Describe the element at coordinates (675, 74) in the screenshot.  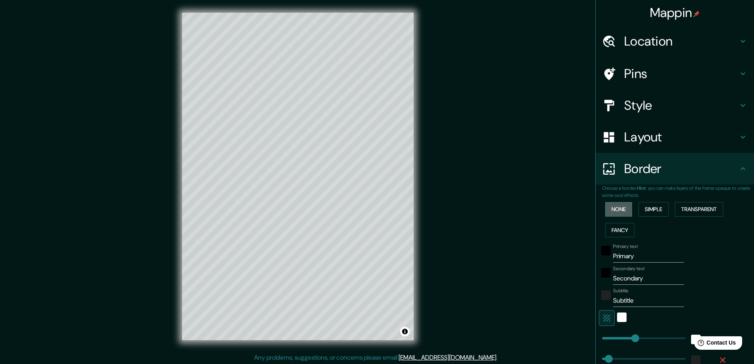
I see `div: Pins` at that location.